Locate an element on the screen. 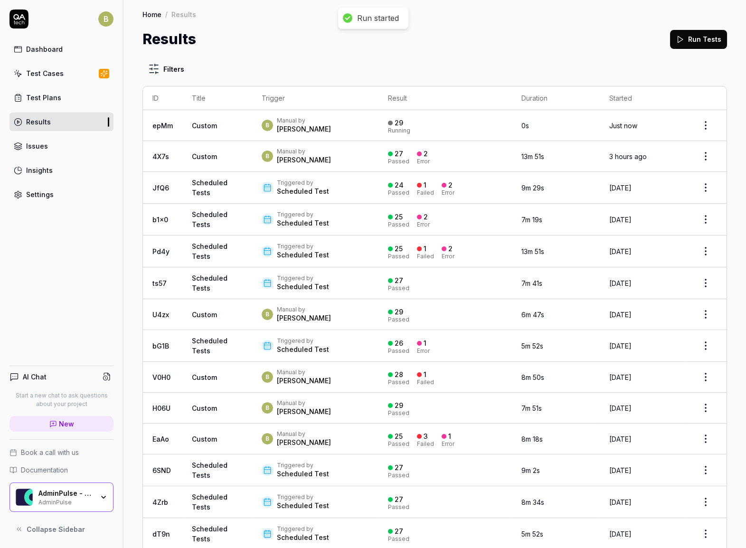 This screenshot has height=548, width=746. a: b1x0 is located at coordinates (160, 219).